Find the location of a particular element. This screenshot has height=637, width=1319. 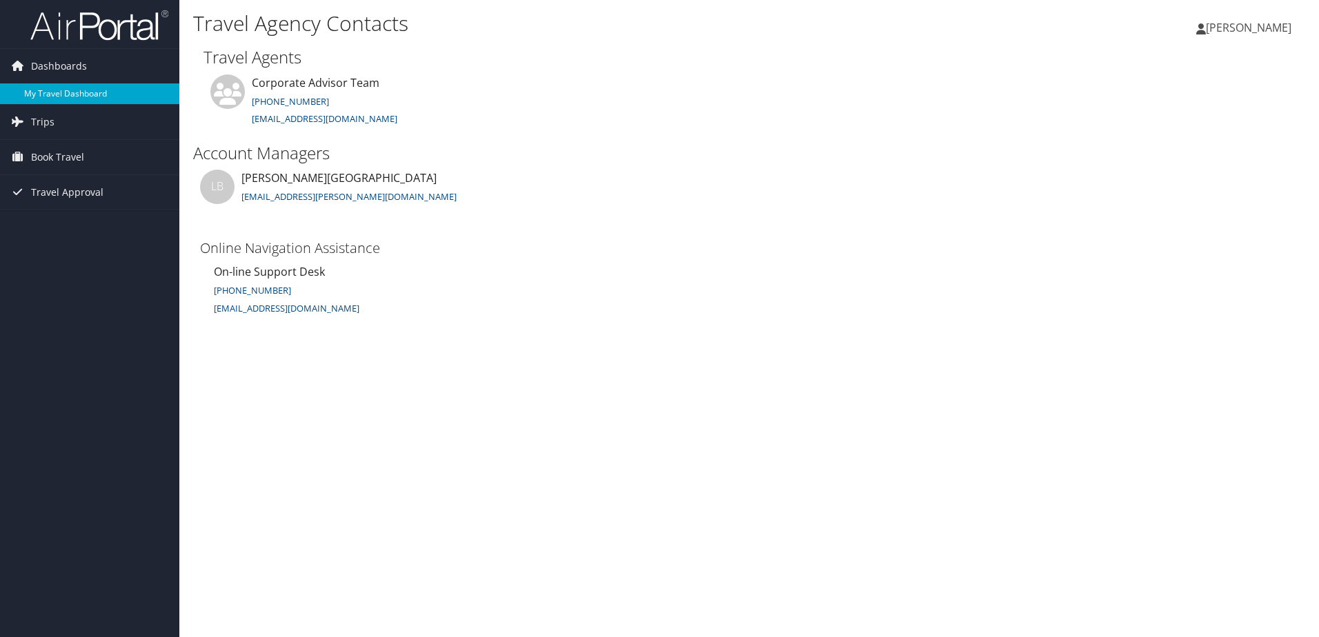

span: Trips is located at coordinates (43, 122).